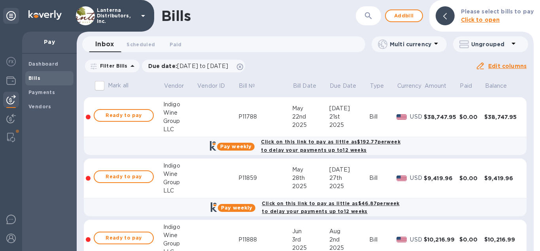  What do you see at coordinates (118, 85) in the screenshot?
I see `p: Mark all` at bounding box center [118, 85].